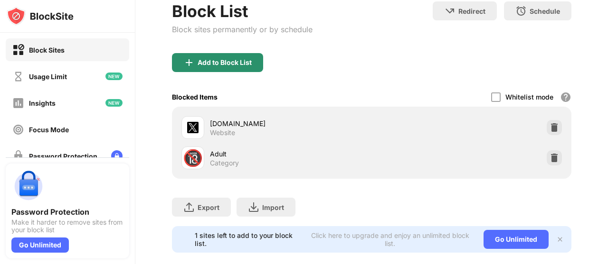 The width and height of the screenshot is (608, 264). Describe the element at coordinates (48, 76) in the screenshot. I see `div: Usage Limit` at that location.